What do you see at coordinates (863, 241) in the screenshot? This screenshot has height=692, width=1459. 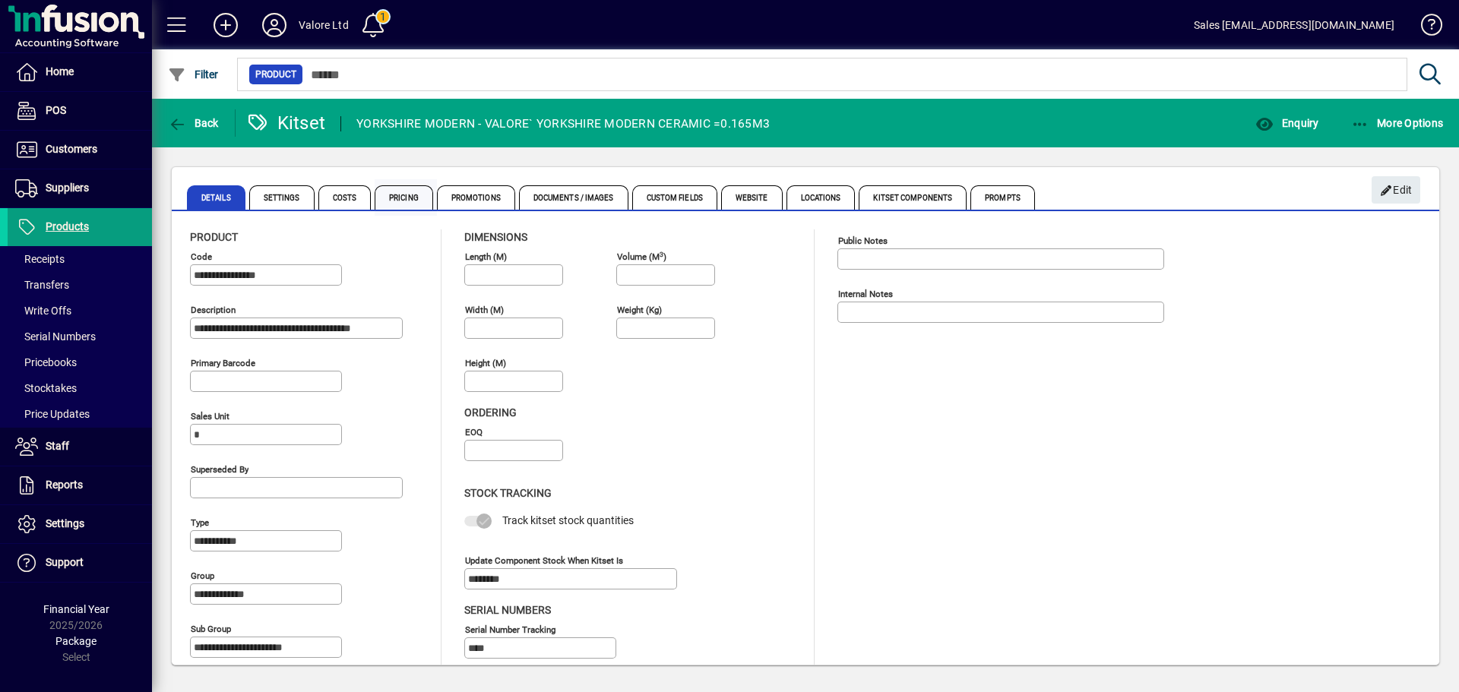 I see `mat-label: Public Notes` at bounding box center [863, 241].